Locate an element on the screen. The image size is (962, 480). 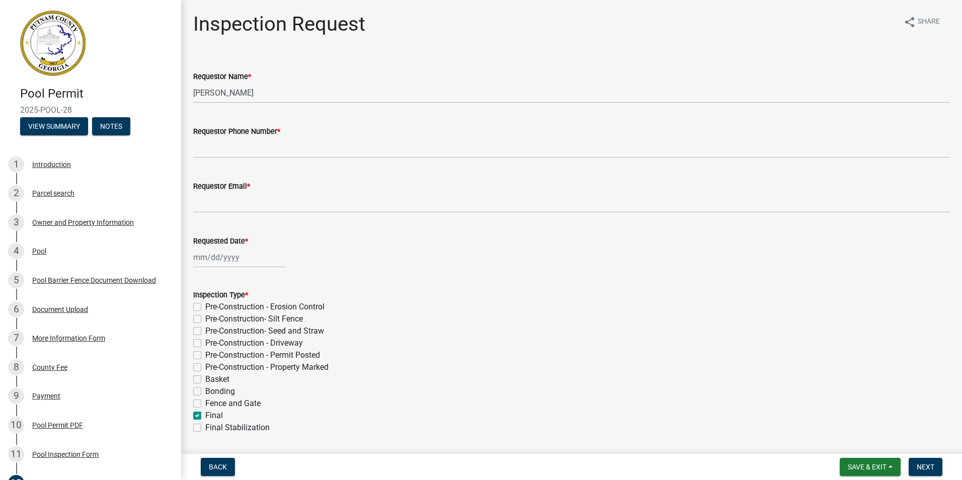
button: shareShare is located at coordinates (922, 22).